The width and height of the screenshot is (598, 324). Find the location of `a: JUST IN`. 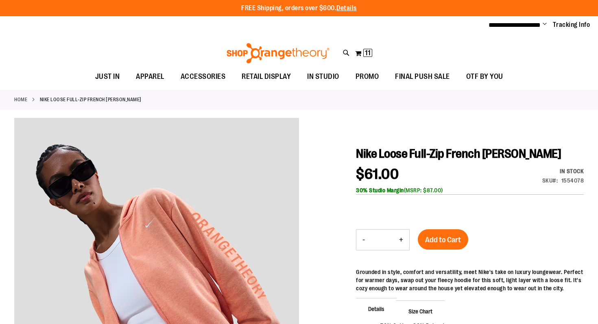

a: JUST IN is located at coordinates (107, 77).